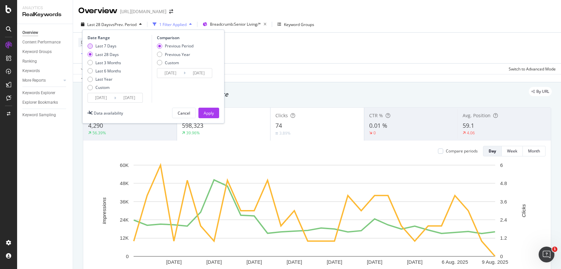 Image resolution: width=561 pixels, height=269 pixels. Describe the element at coordinates (501, 165) in the screenshot. I see `text: 6` at that location.